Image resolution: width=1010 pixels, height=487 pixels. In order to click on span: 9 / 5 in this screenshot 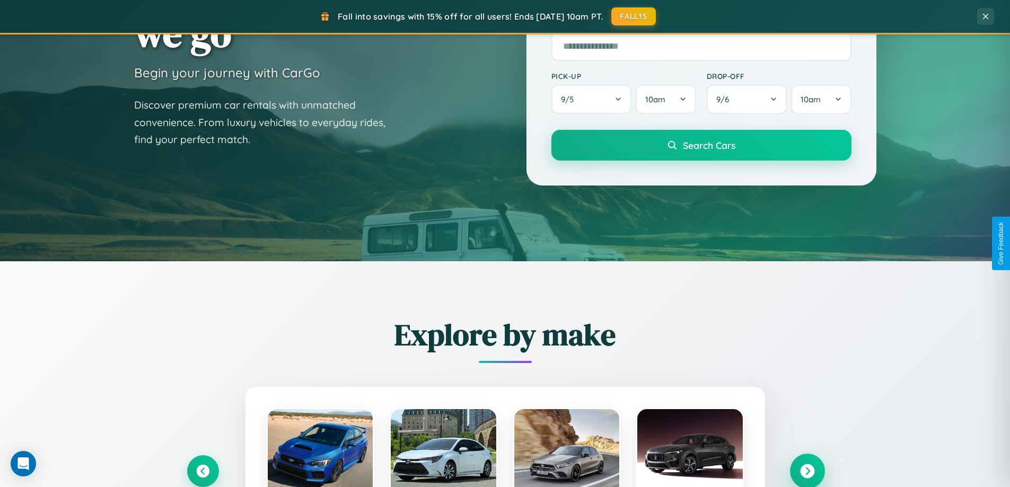, I will do `click(570, 99)`.